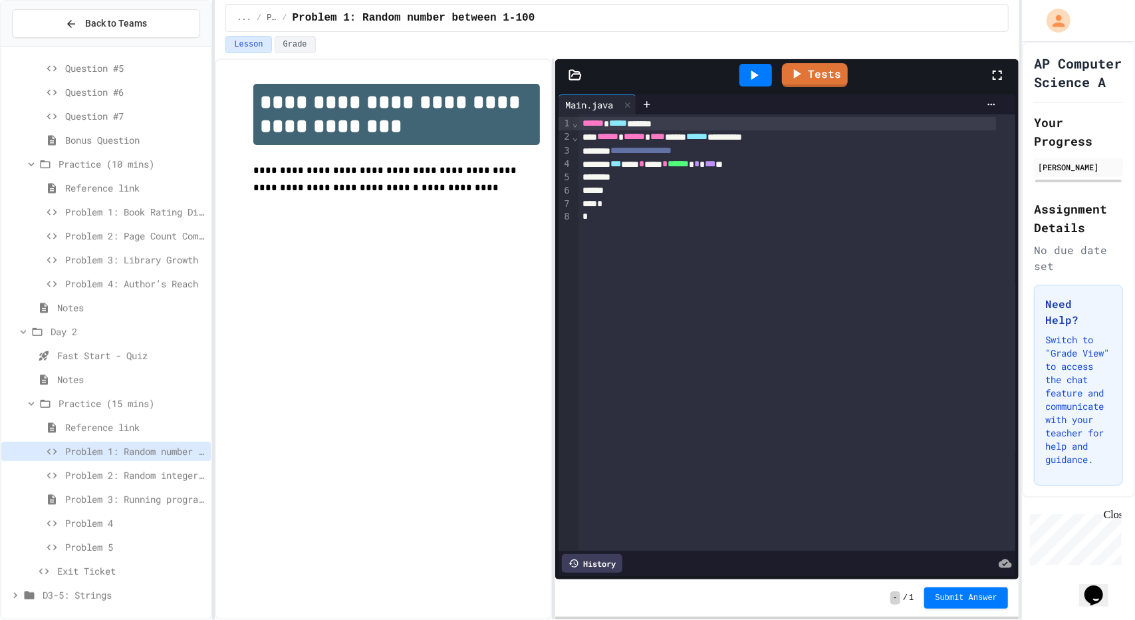 The height and width of the screenshot is (620, 1135). What do you see at coordinates (135, 235) in the screenshot?
I see `span: Problem 2: Page Count Comparison` at bounding box center [135, 235].